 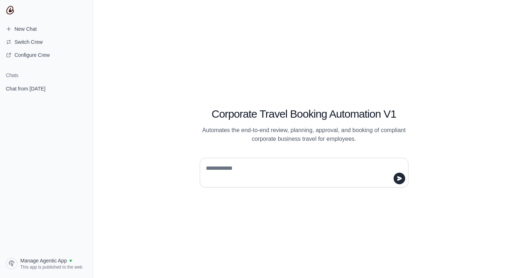 What do you see at coordinates (51, 267) in the screenshot?
I see `span: This app is published to the web` at bounding box center [51, 267].